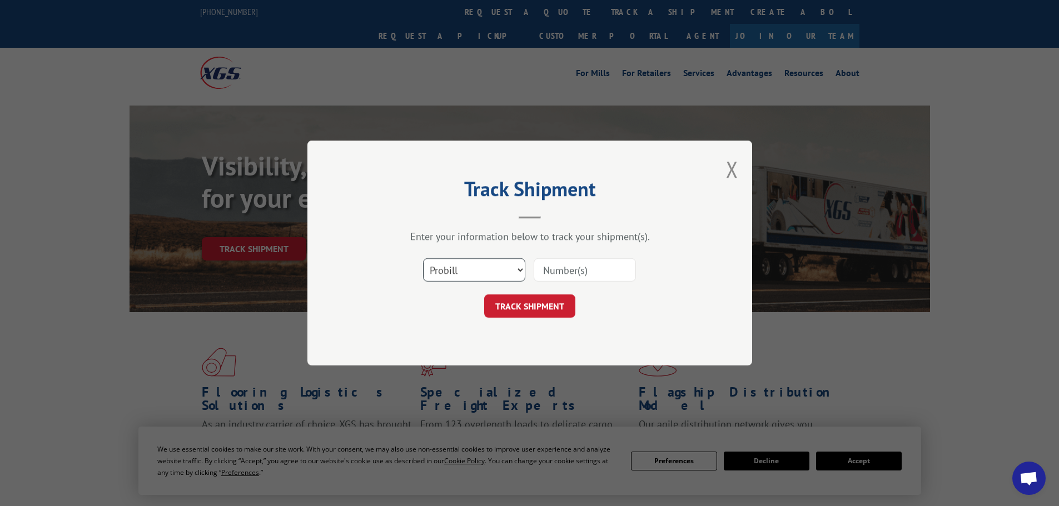 Image resolution: width=1059 pixels, height=506 pixels. I want to click on h2: Track Shipment, so click(530, 192).